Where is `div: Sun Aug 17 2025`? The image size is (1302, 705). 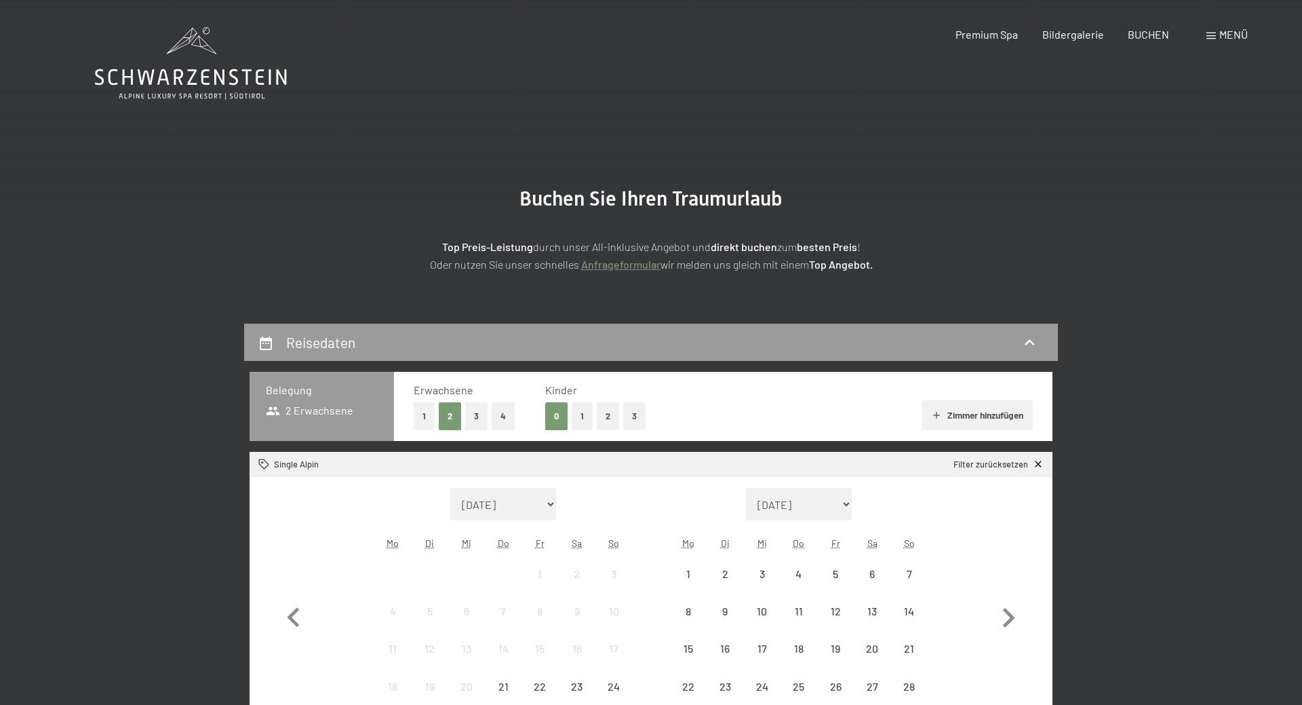
div: Sun Aug 17 2025 is located at coordinates (614, 648).